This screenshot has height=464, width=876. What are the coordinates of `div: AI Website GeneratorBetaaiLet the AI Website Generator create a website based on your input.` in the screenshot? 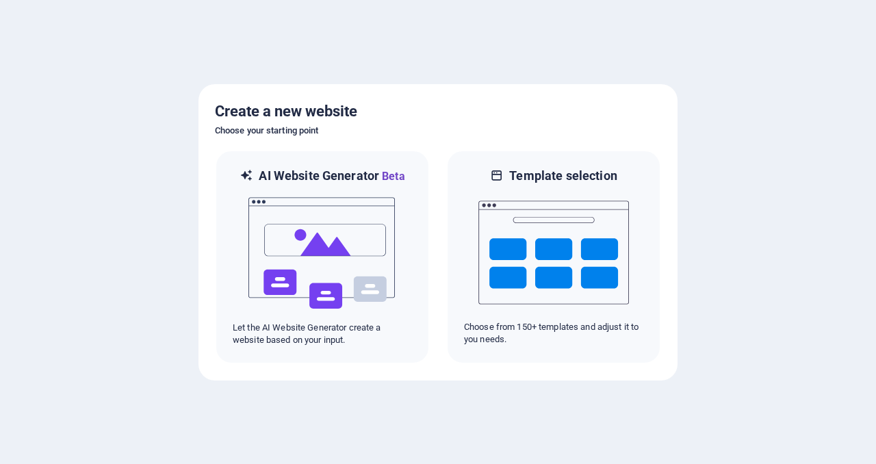 It's located at (322, 257).